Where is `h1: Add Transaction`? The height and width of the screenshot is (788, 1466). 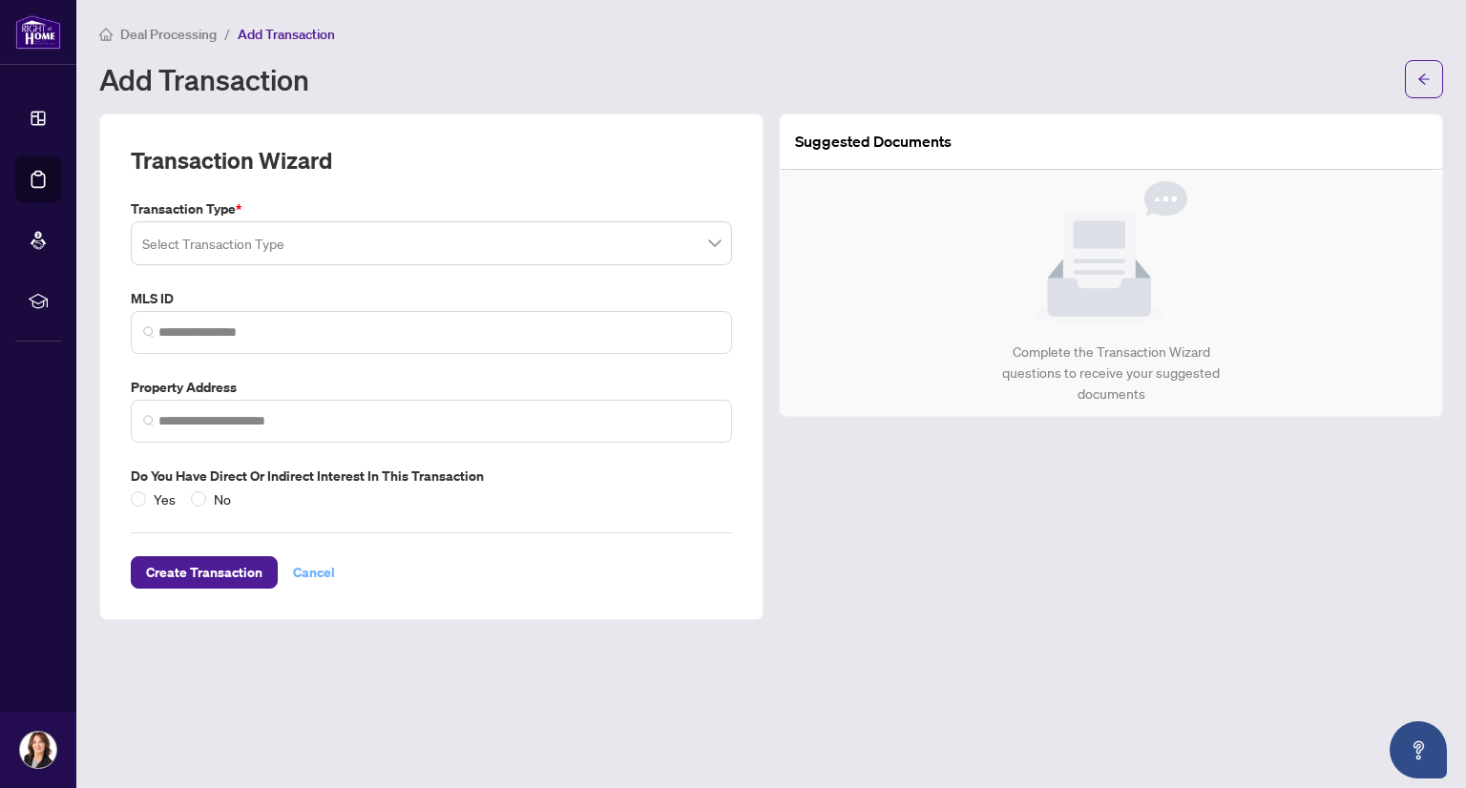 h1: Add Transaction is located at coordinates (204, 79).